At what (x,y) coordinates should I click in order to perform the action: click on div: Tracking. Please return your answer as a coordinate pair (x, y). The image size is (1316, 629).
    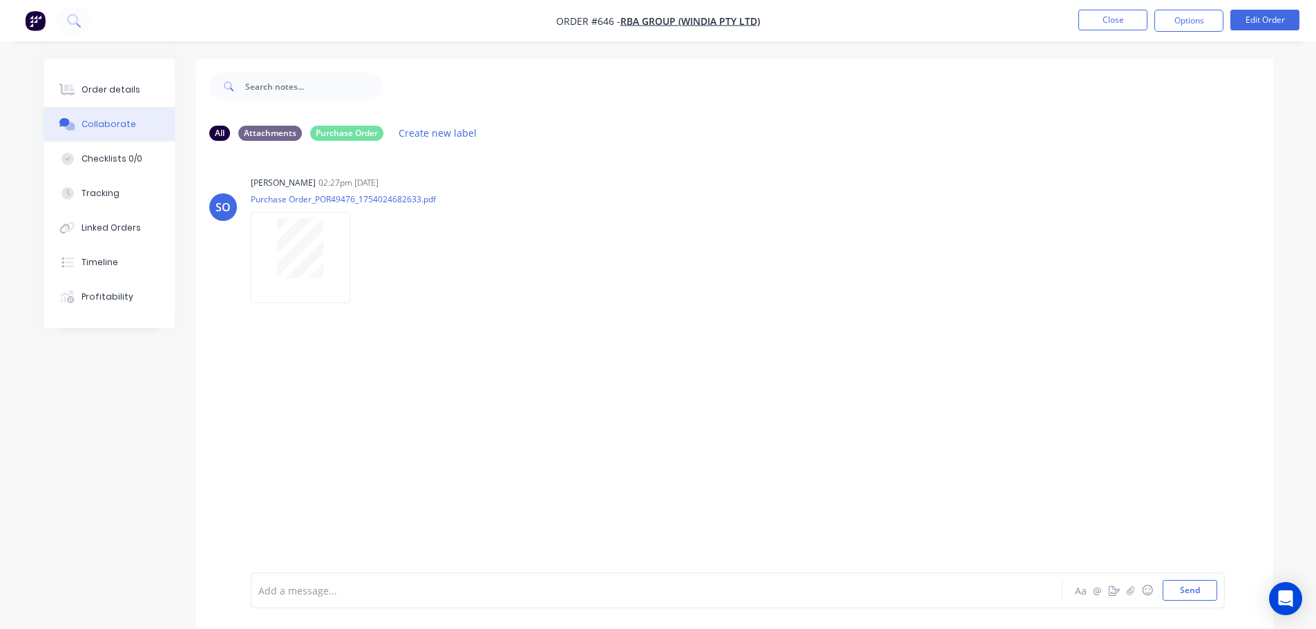
    Looking at the image, I should click on (100, 193).